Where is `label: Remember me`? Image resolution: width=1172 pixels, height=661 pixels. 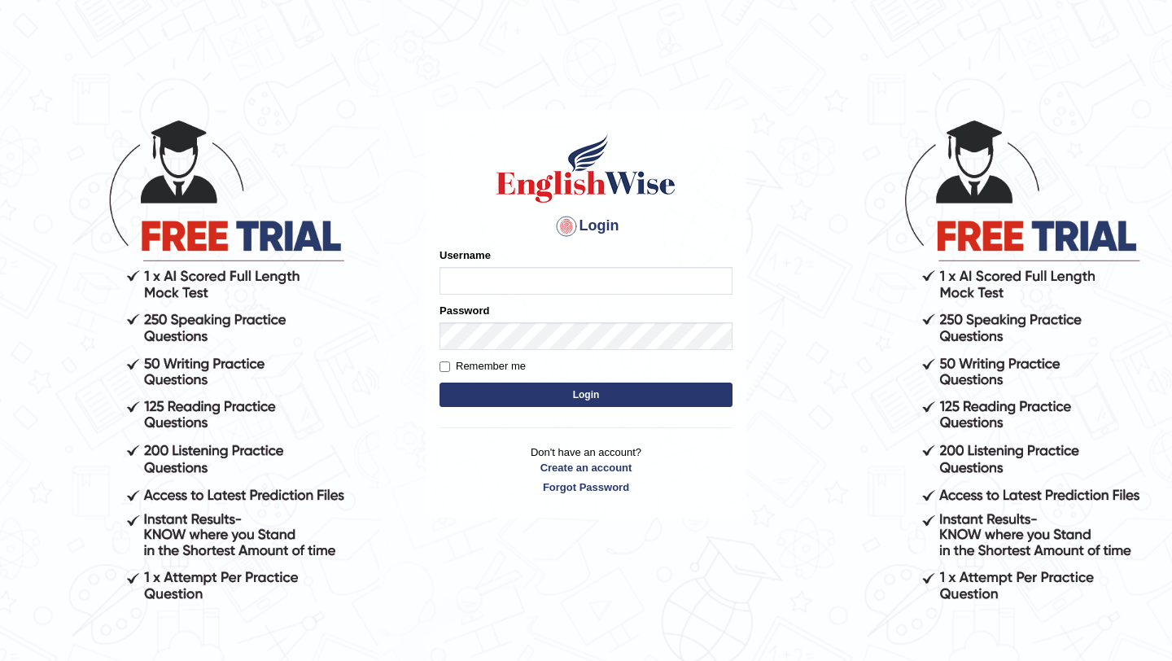
label: Remember me is located at coordinates (483, 366).